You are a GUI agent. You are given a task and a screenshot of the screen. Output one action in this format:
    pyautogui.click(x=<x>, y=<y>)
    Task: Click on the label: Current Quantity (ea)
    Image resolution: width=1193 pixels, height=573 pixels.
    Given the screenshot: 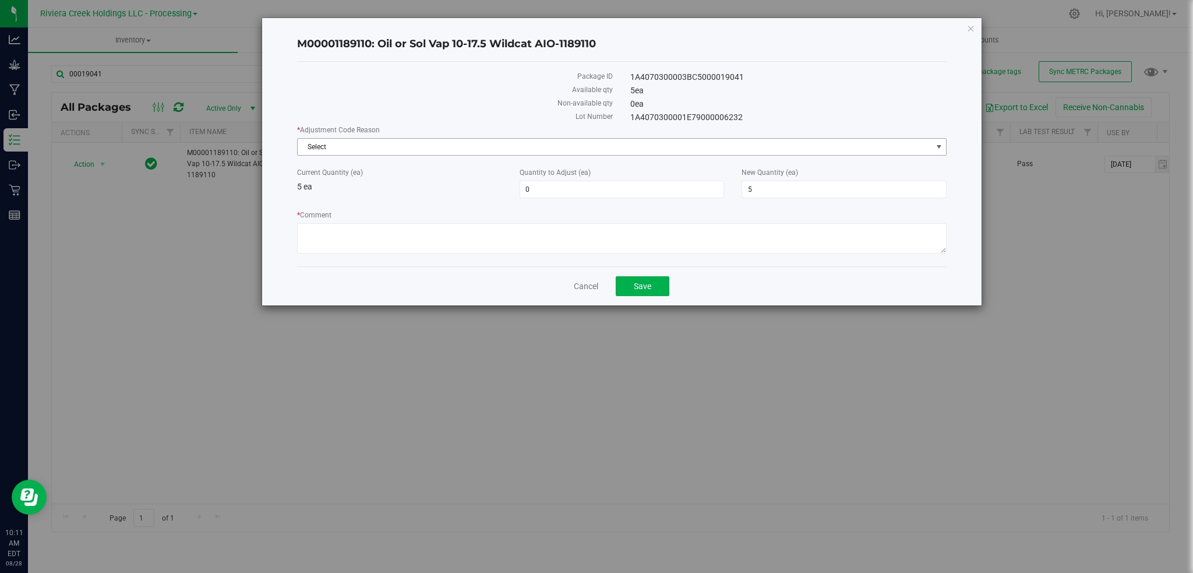 What is the action you would take?
    pyautogui.click(x=400, y=172)
    